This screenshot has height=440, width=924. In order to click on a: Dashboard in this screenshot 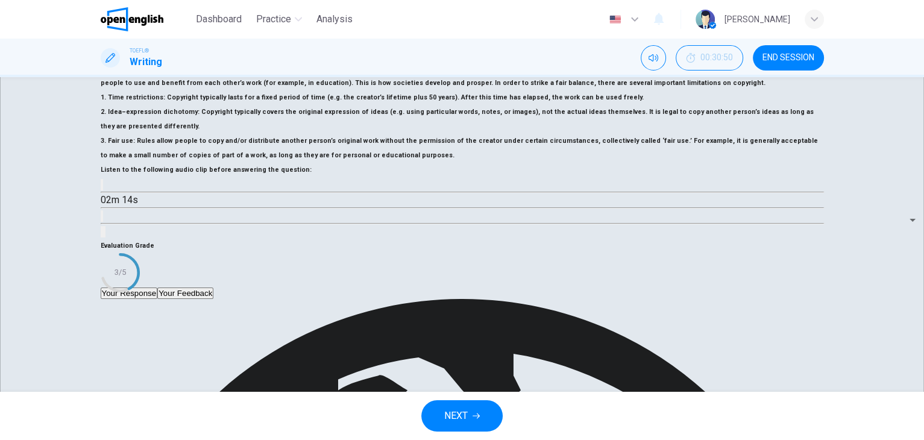, I will do `click(219, 19)`.